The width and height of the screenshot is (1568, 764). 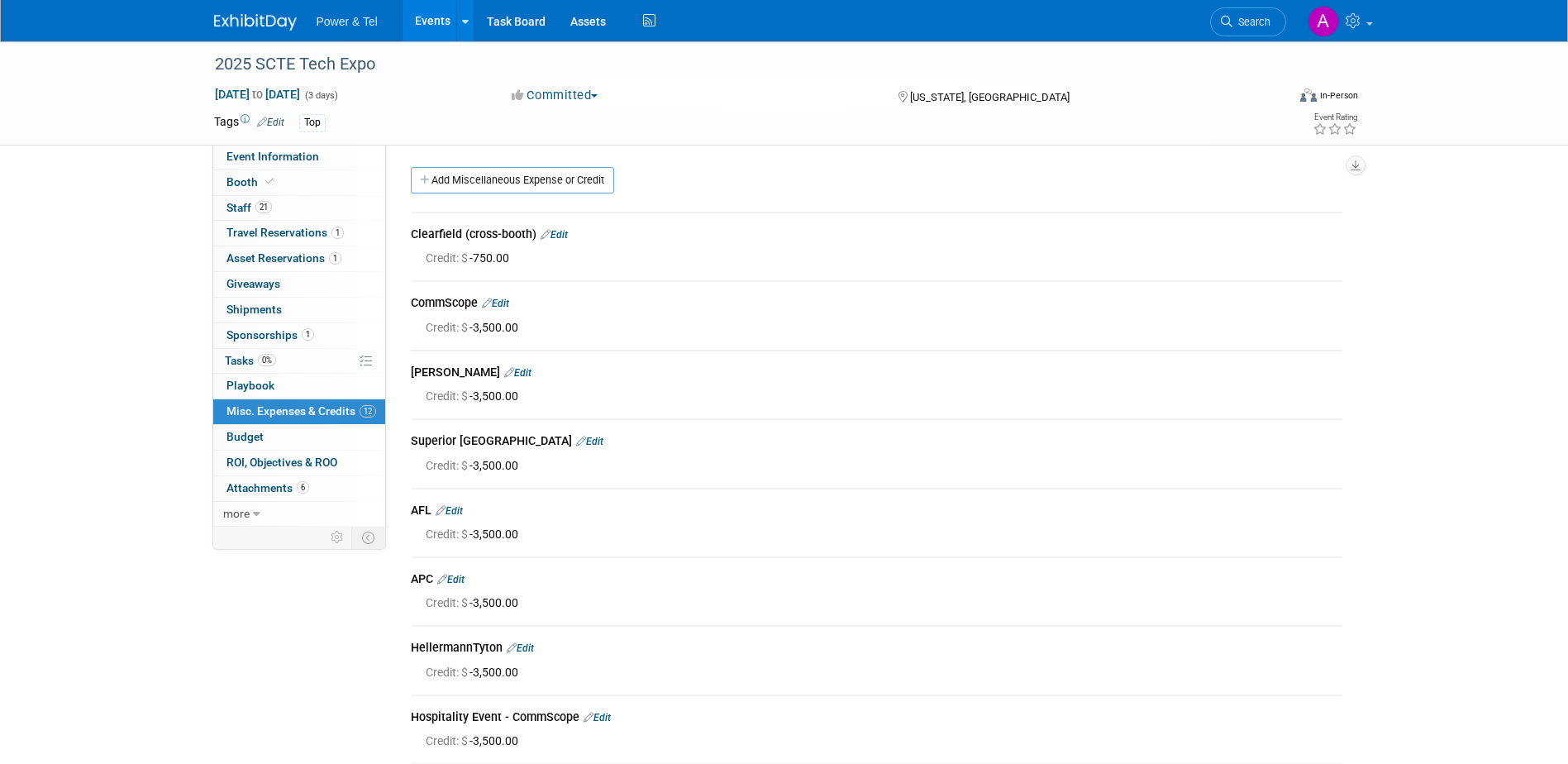 What do you see at coordinates (555, 95) in the screenshot?
I see `button: Committed` at bounding box center [555, 95].